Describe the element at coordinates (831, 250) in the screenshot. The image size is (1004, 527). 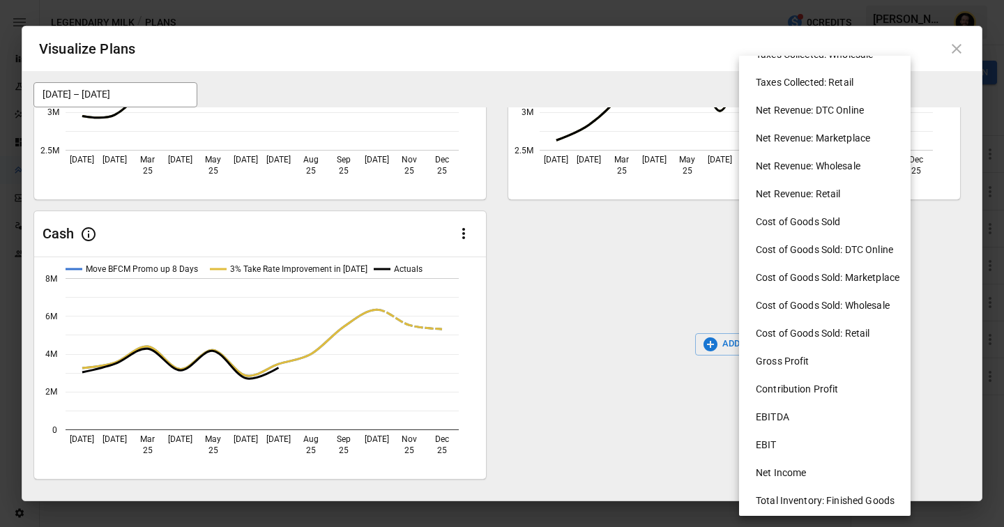
I see `li: Cost of Goods Sold: DTC Online` at that location.